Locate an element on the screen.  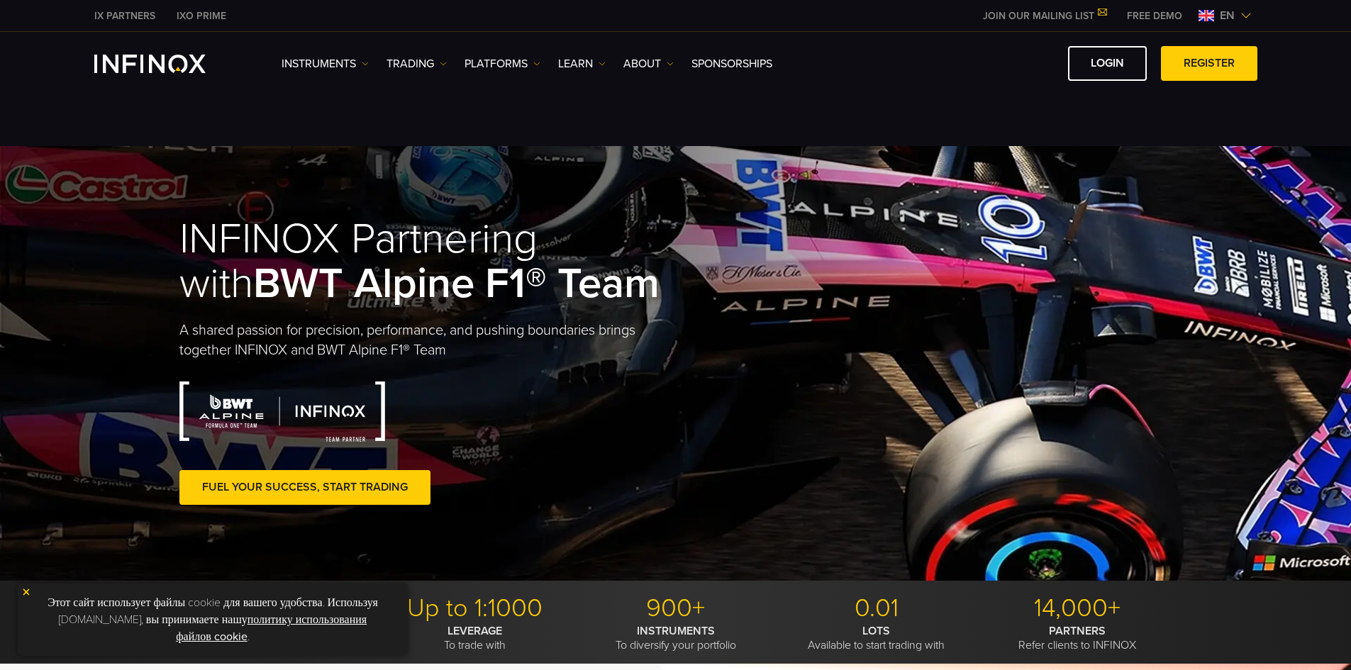
font: политику использования файлов cookie is located at coordinates (271, 629).